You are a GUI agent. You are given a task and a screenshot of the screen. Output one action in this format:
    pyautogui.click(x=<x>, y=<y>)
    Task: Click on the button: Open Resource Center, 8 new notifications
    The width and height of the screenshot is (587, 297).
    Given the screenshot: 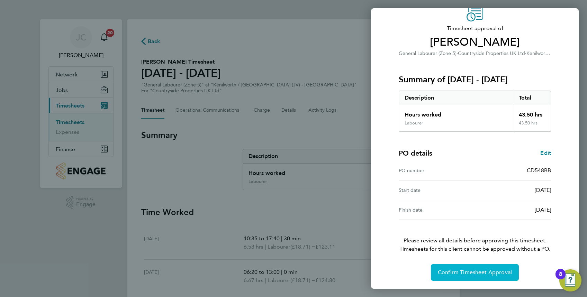 What is the action you would take?
    pyautogui.click(x=570, y=280)
    